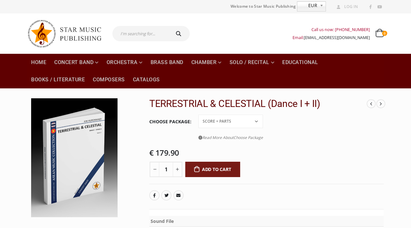  Describe the element at coordinates (179, 34) in the screenshot. I see `button: Search` at that location.